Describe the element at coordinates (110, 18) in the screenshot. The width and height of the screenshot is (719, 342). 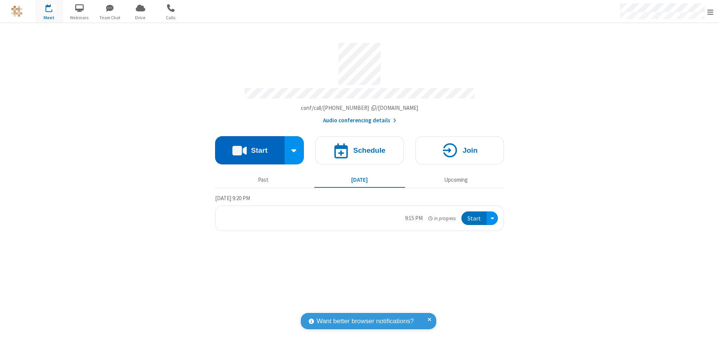
I see `span: Team Chat` at that location.